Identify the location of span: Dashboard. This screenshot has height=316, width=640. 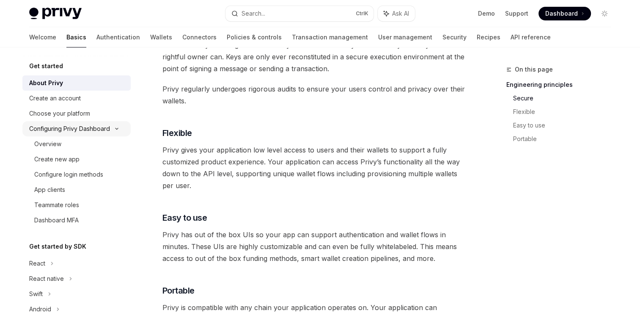
(561, 14).